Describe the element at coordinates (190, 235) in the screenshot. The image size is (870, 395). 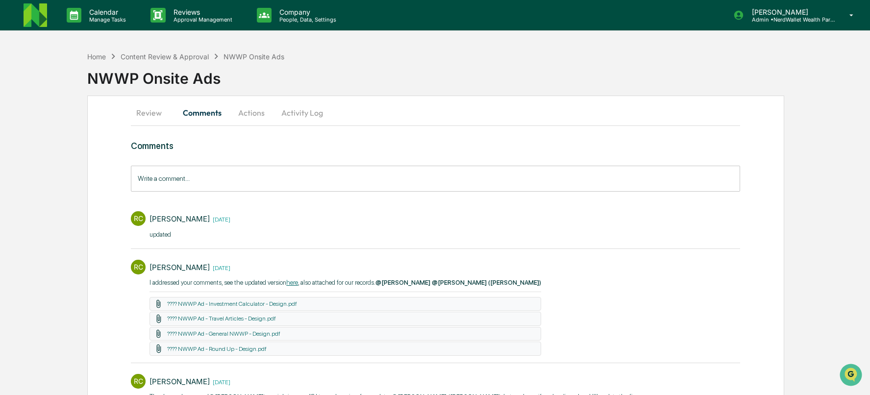
I see `p: updated​` at that location.